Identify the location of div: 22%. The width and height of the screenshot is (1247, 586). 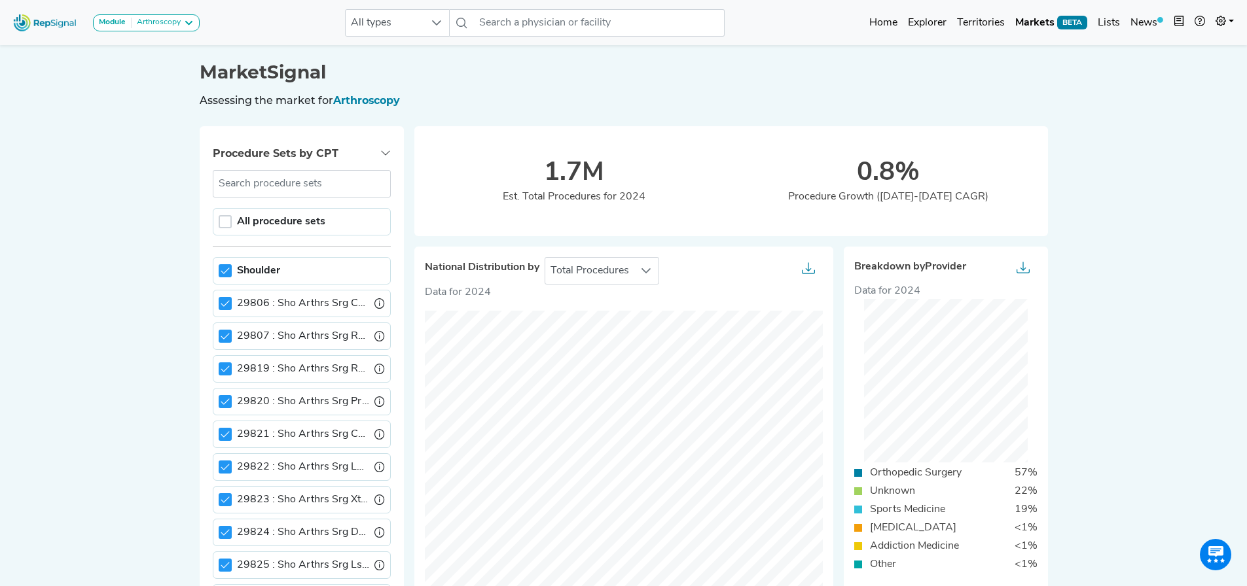
(1025, 491).